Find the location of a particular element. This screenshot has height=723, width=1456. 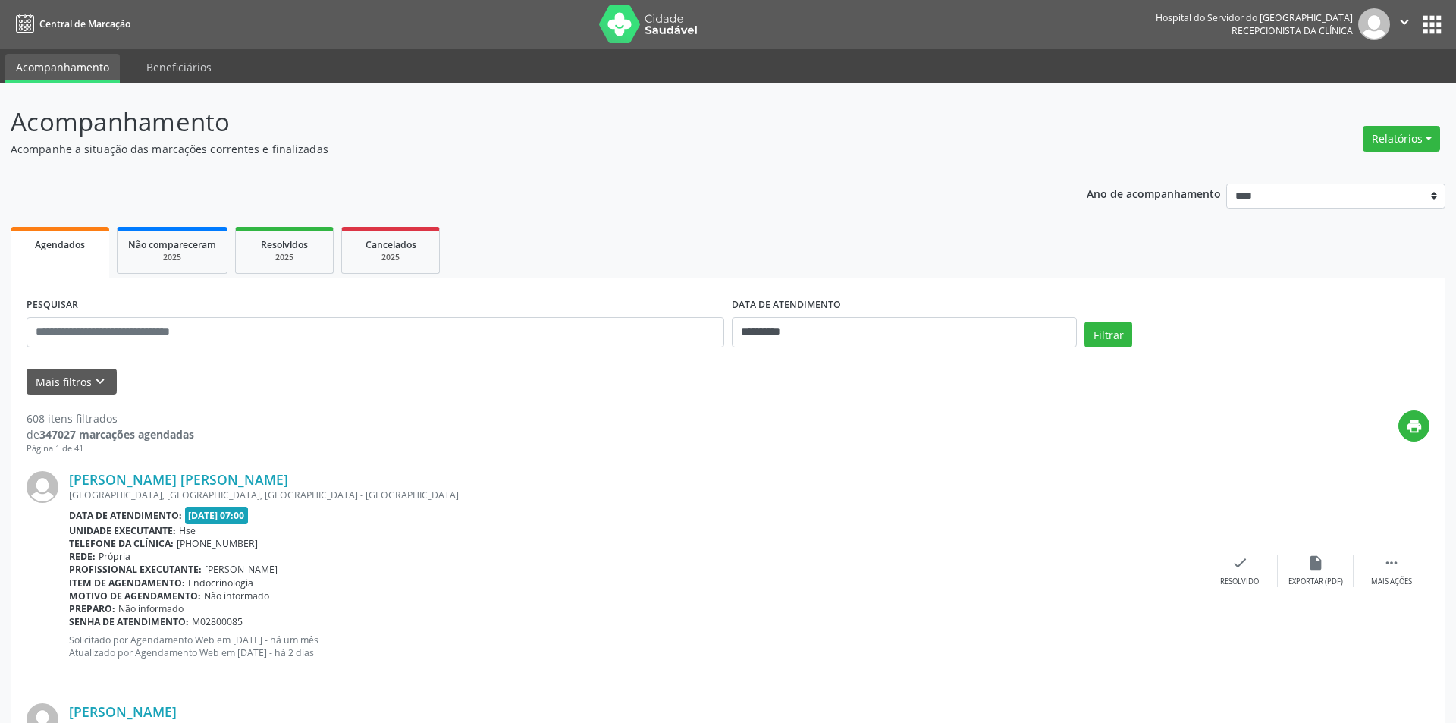

div: Resolvido is located at coordinates (1239, 582).